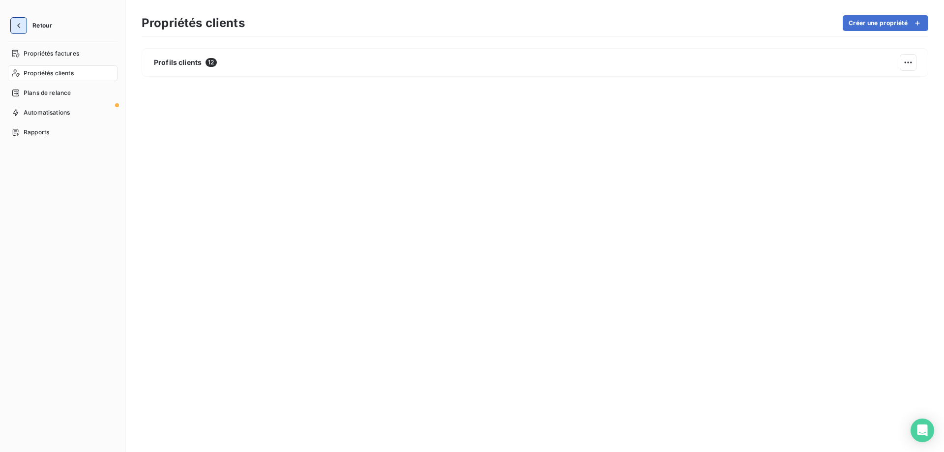 The image size is (944, 452). I want to click on div: Open Intercom Messenger, so click(922, 430).